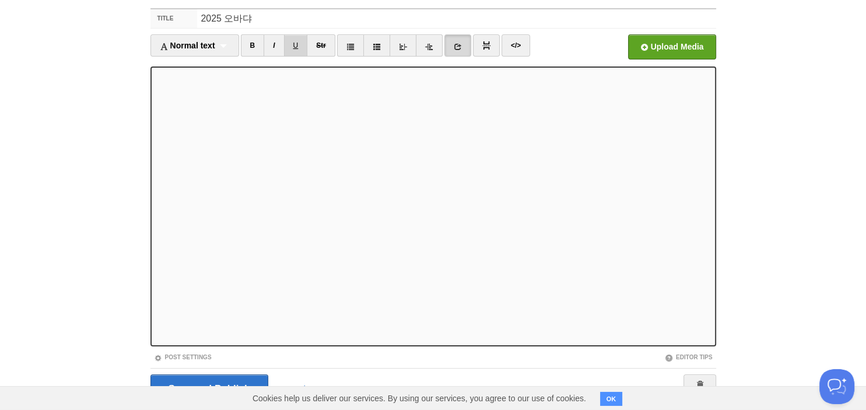 The height and width of the screenshot is (410, 866). Describe the element at coordinates (689, 357) in the screenshot. I see `a: Editor Tips` at that location.